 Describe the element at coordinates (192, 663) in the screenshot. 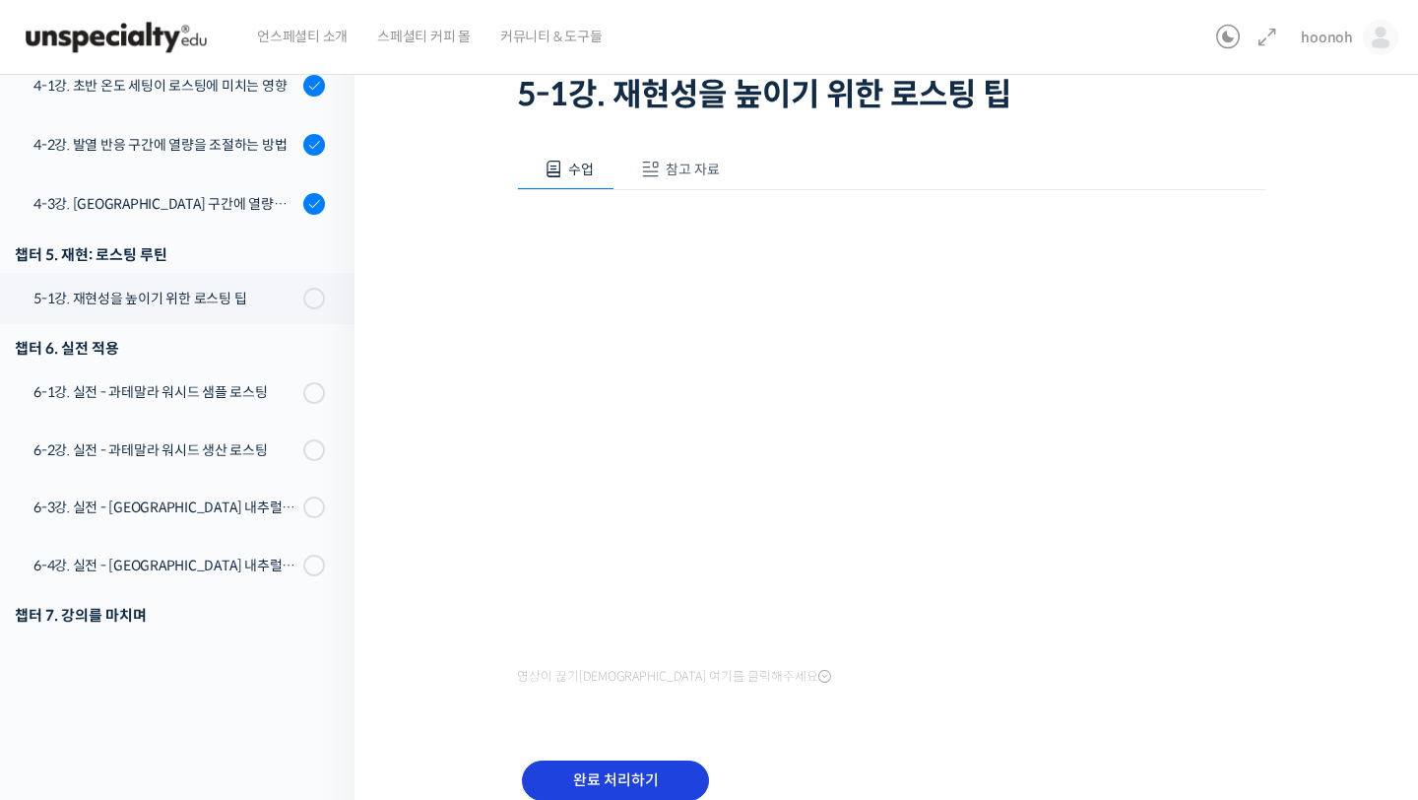

I see `span: 대화` at that location.